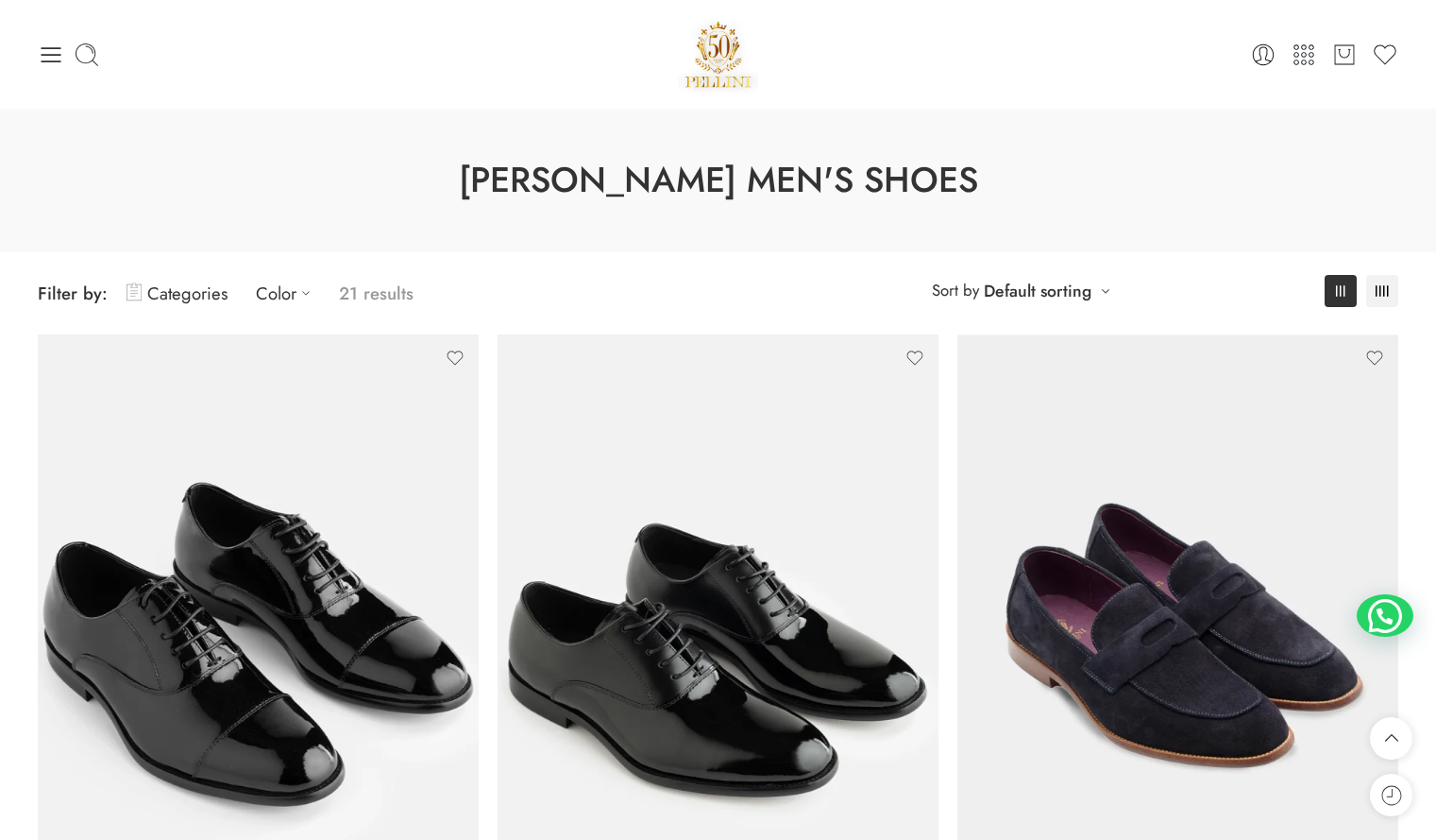  Describe the element at coordinates (719, 54) in the screenshot. I see `img: Pellini` at that location.